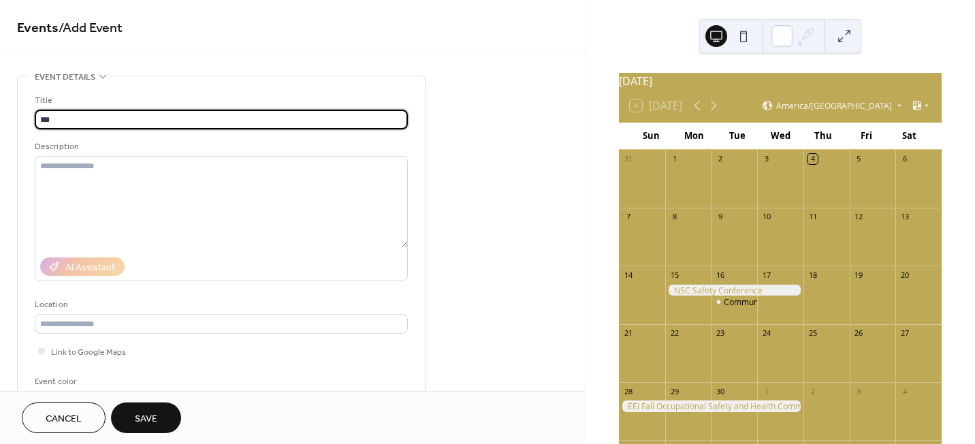  I want to click on div: NSC Safety Conference, so click(734, 290).